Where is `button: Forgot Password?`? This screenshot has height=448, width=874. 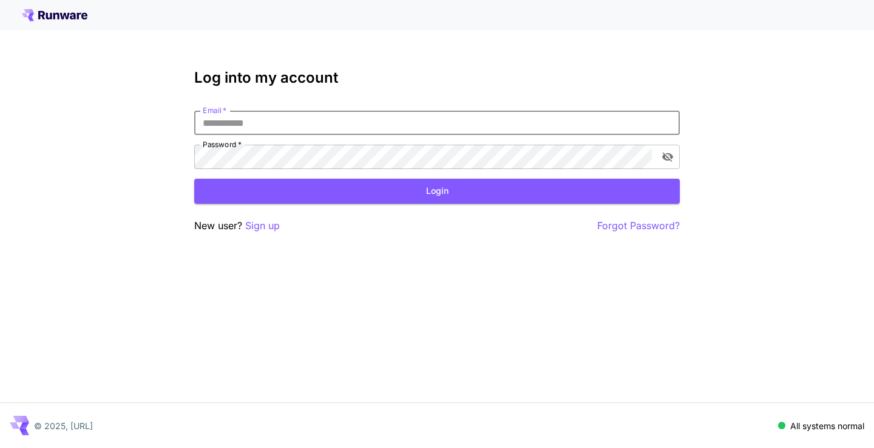
button: Forgot Password? is located at coordinates (639, 225).